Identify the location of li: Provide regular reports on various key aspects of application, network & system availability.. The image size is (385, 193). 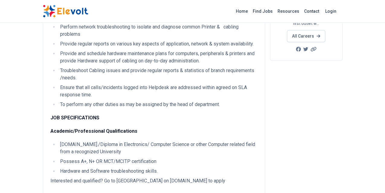
(158, 44).